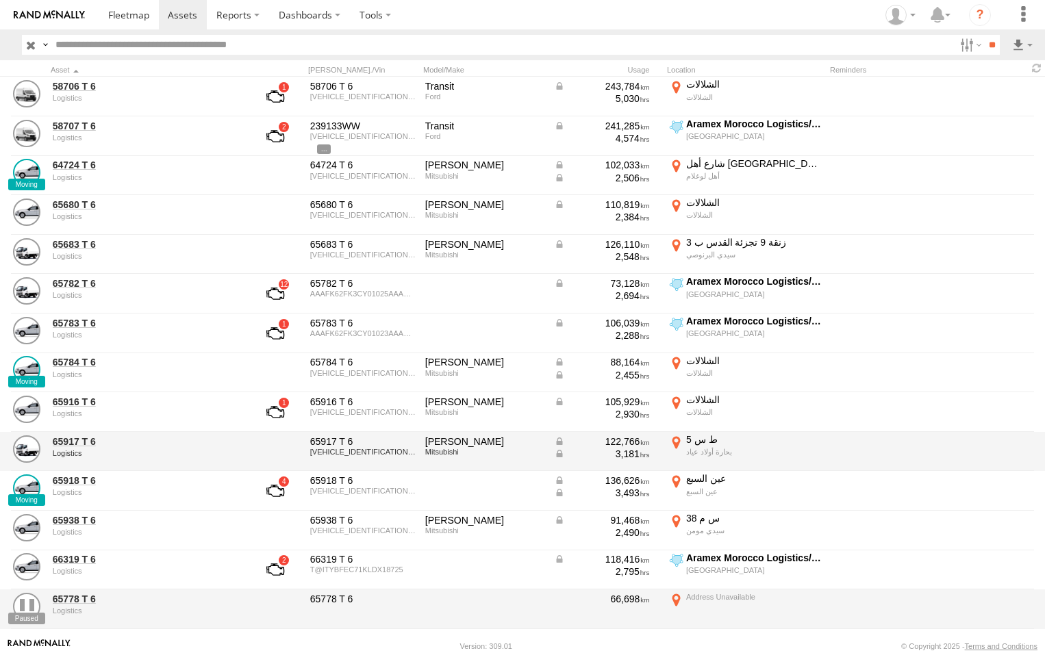 The width and height of the screenshot is (1045, 653). I want to click on a: 58706 T 6, so click(146, 86).